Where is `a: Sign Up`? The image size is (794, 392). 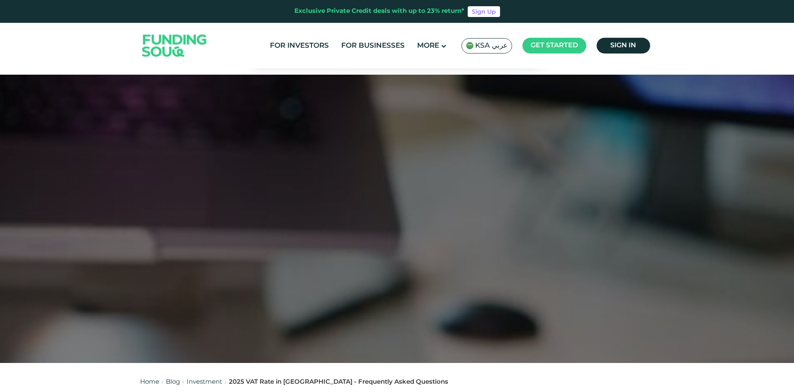 a: Sign Up is located at coordinates (484, 12).